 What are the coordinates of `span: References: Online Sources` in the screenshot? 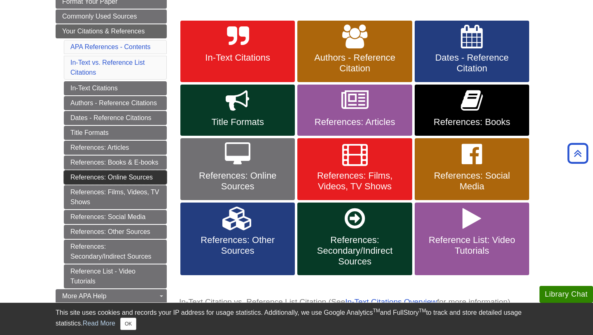 It's located at (238, 181).